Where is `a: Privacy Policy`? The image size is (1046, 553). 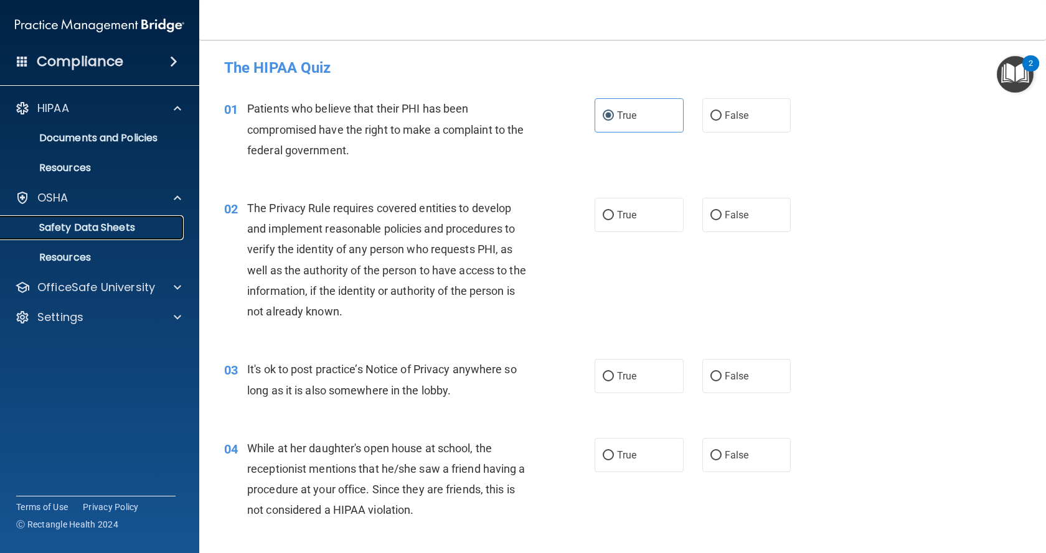 a: Privacy Policy is located at coordinates (111, 507).